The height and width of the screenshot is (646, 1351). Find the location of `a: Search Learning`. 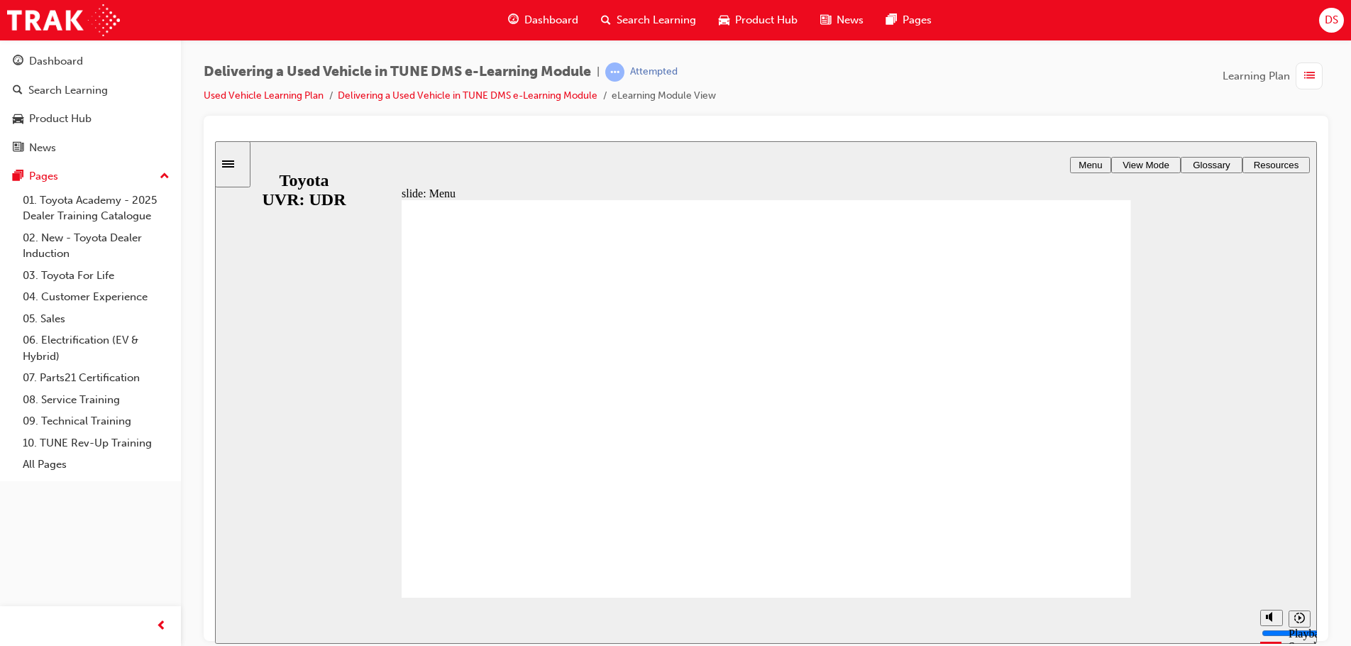

a: Search Learning is located at coordinates (90, 90).